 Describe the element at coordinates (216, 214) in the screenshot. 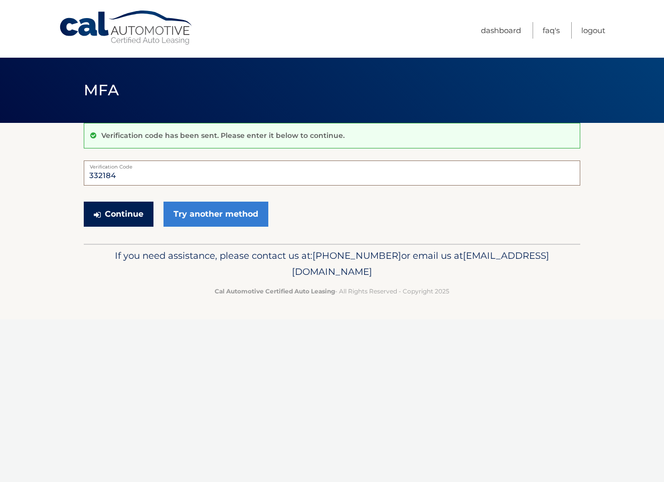

I see `a: Try another method` at that location.